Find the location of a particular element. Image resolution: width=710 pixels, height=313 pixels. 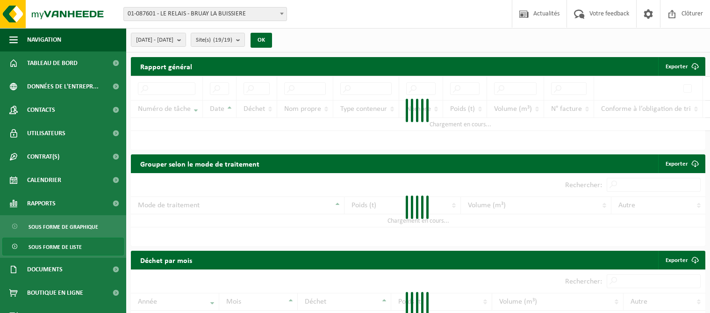

span: Site(s) is located at coordinates (214, 40).